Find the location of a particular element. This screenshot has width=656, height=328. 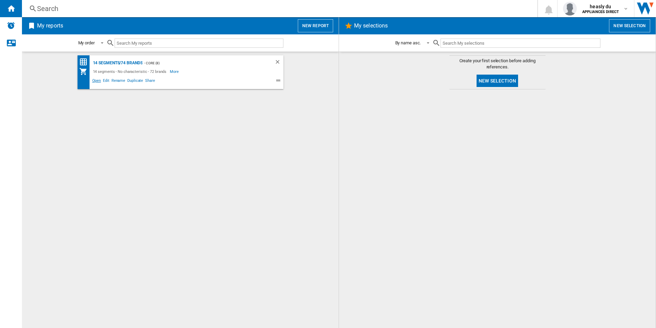

div: By name asc. is located at coordinates (408, 43).